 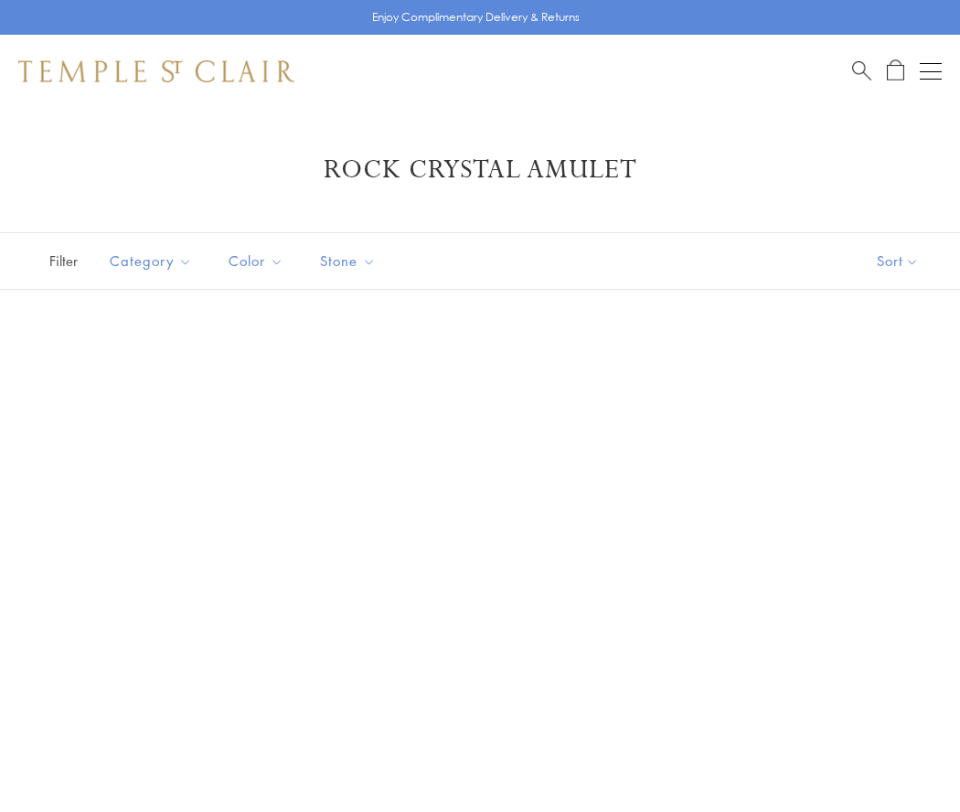 What do you see at coordinates (151, 261) in the screenshot?
I see `button: Category` at bounding box center [151, 261].